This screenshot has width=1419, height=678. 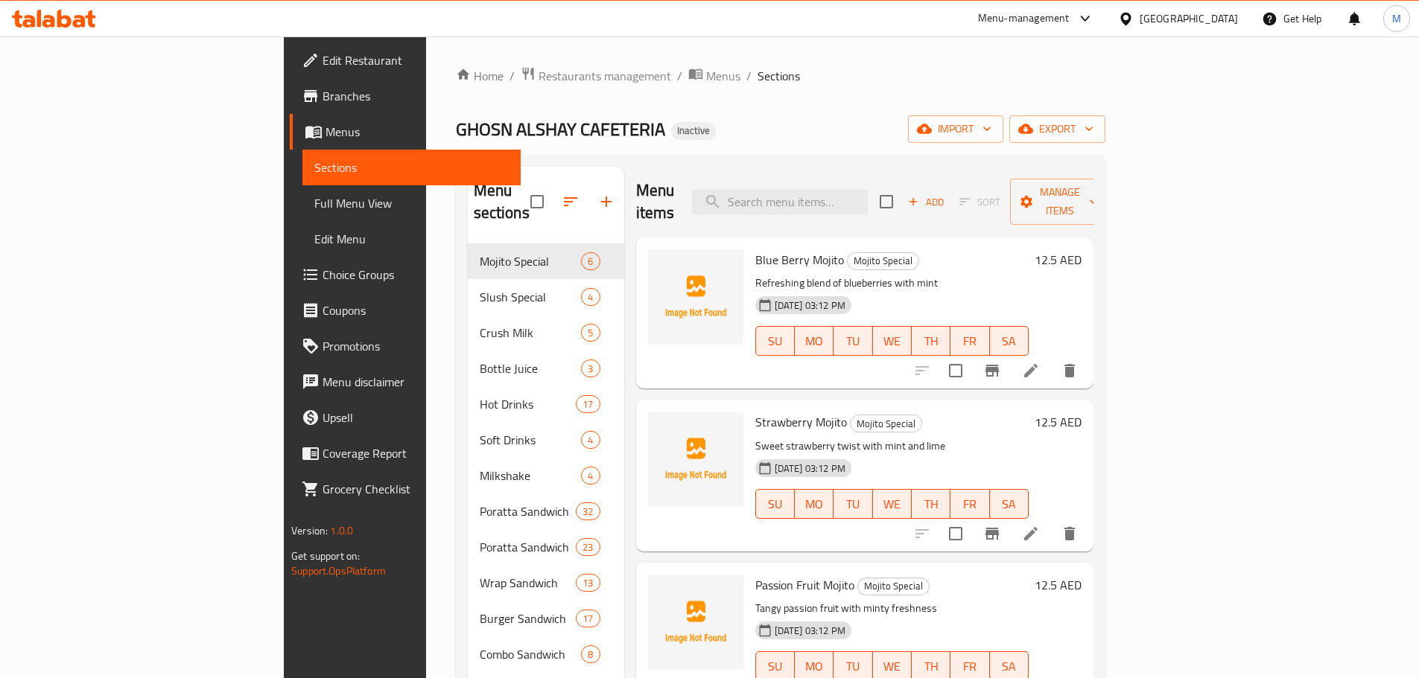 What do you see at coordinates (695, 623) in the screenshot?
I see `img: Passion Fruit Mojito` at bounding box center [695, 623].